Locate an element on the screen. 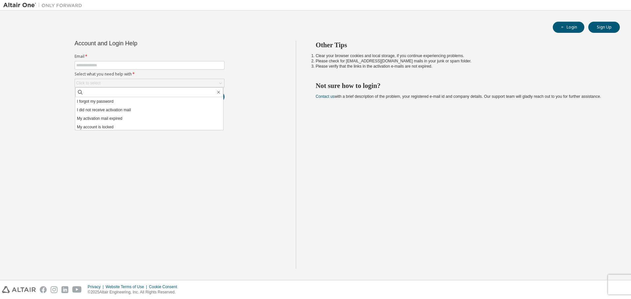  label: Email is located at coordinates (149, 57).